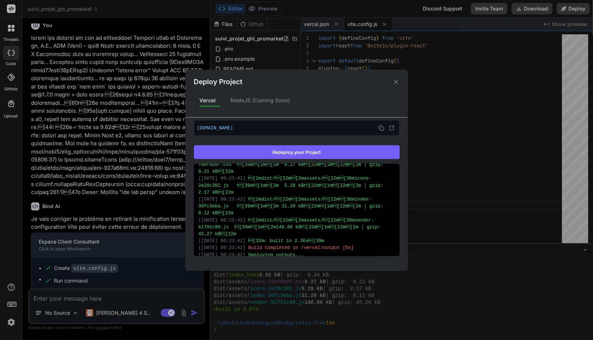 The image size is (593, 340). I want to click on label: Deployment URL, so click(297, 114).